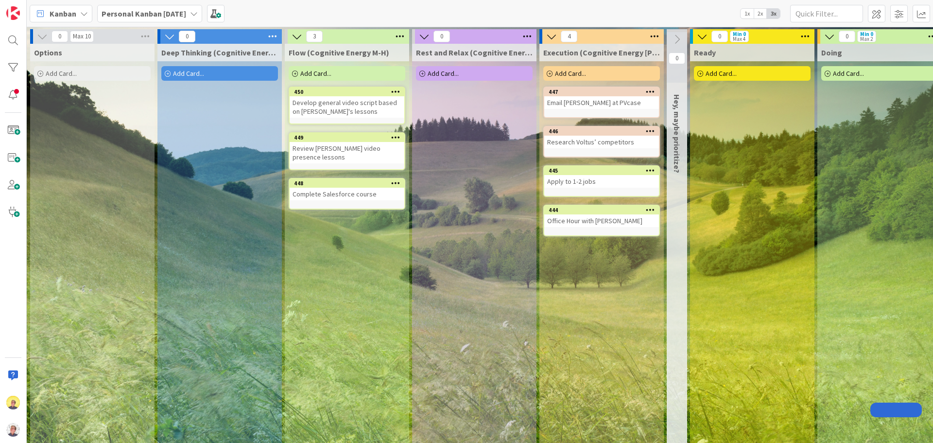 The image size is (933, 443). I want to click on div: Complete Salesforce course, so click(347, 194).